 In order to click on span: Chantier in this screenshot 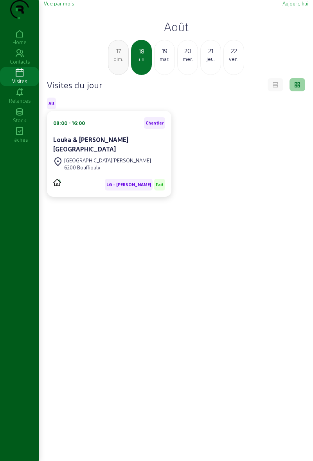, I will do `click(154, 123)`.